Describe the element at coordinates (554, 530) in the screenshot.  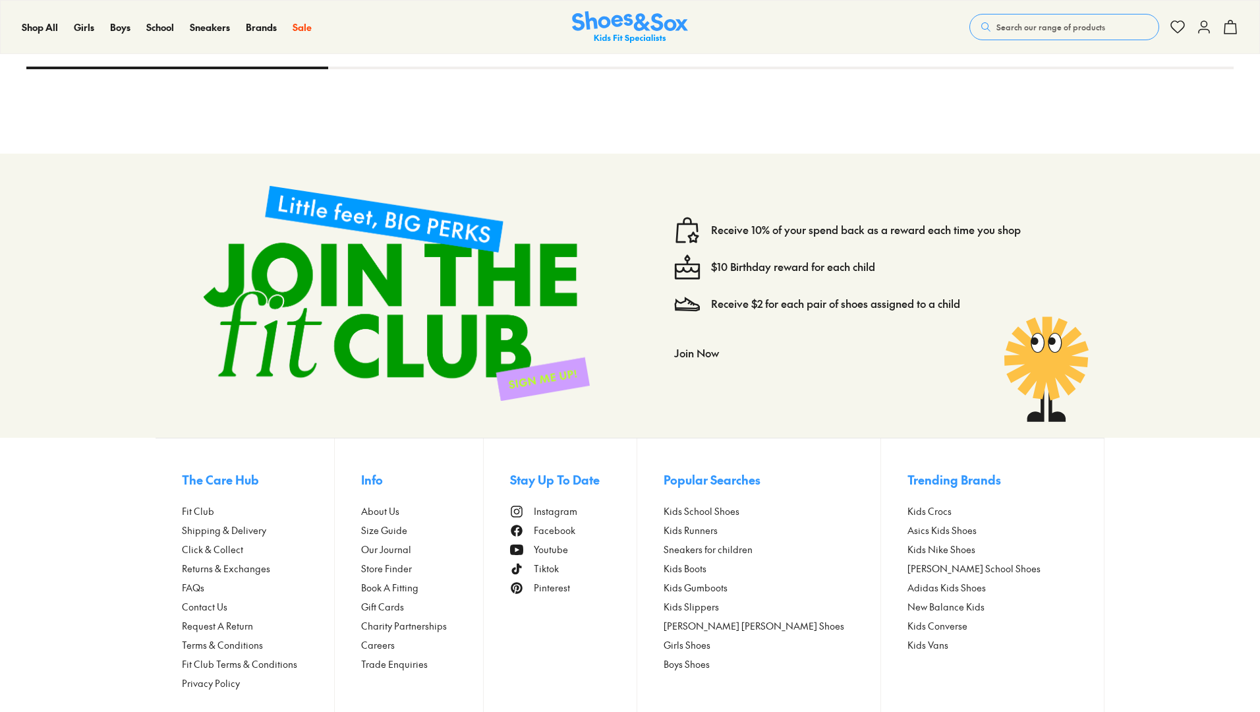
I see `span: Facebook` at that location.